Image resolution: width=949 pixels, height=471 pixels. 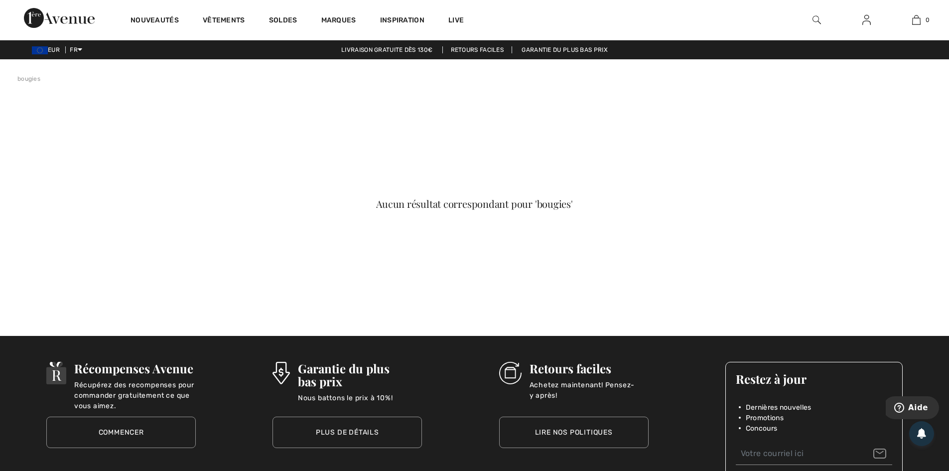 I want to click on a: Soldes, so click(x=283, y=21).